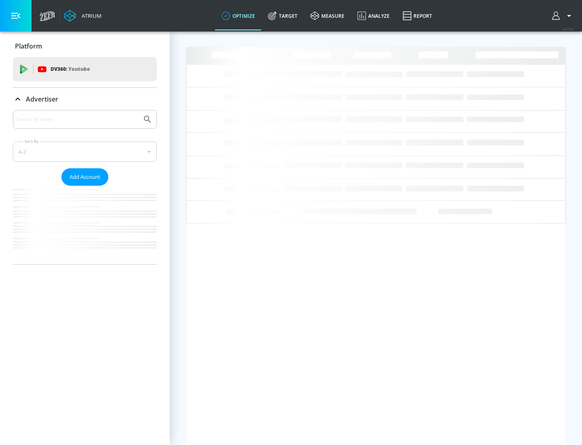 The width and height of the screenshot is (582, 445). Describe the element at coordinates (90, 16) in the screenshot. I see `div: Atrium` at that location.